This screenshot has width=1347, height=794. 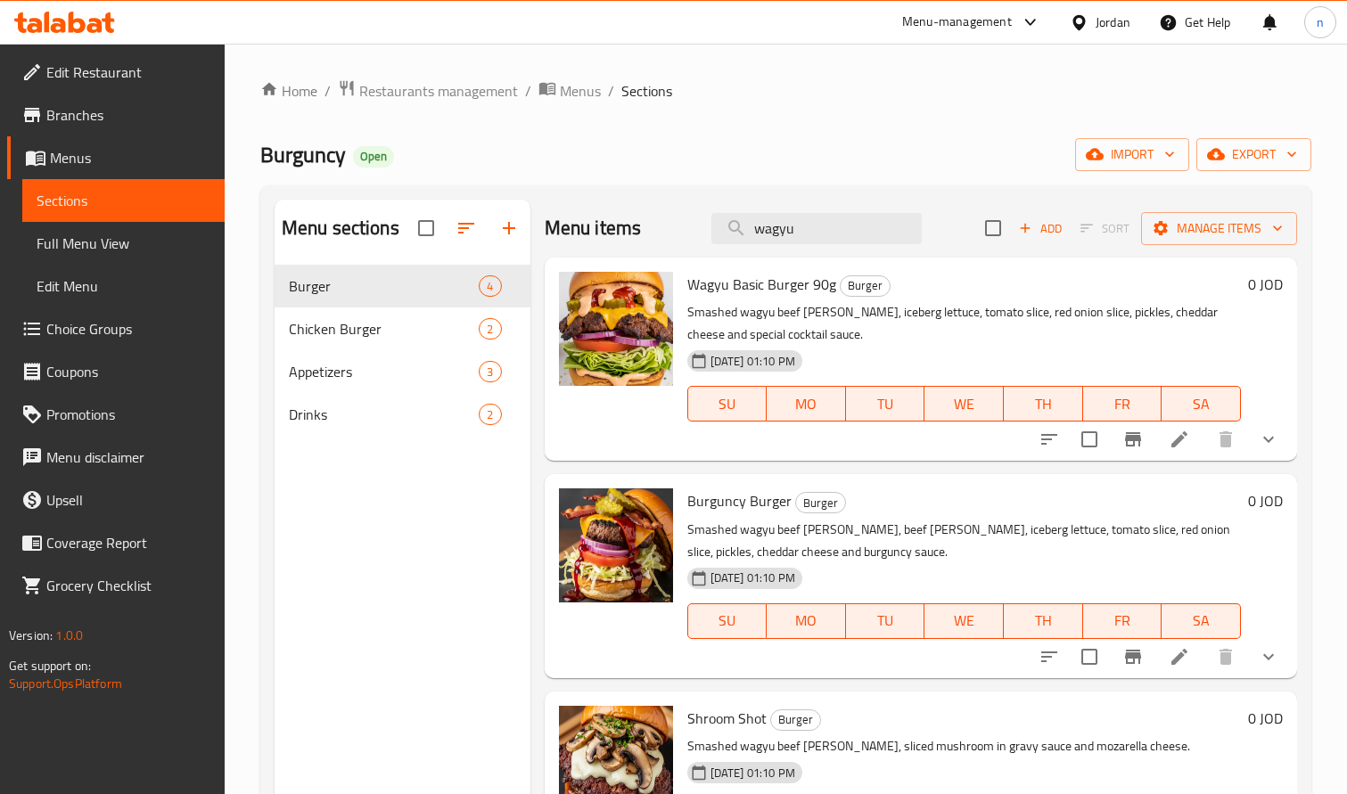 I want to click on a: Edit Restaurant, so click(x=116, y=72).